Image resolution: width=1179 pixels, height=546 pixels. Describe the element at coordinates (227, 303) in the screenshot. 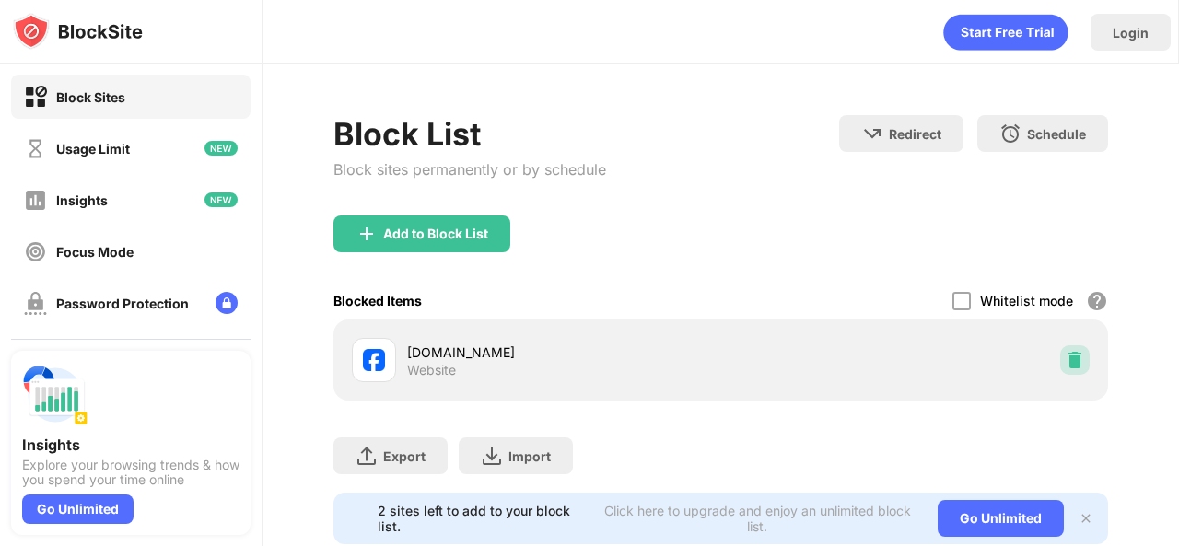

I see `img: lock-menu.svg` at that location.